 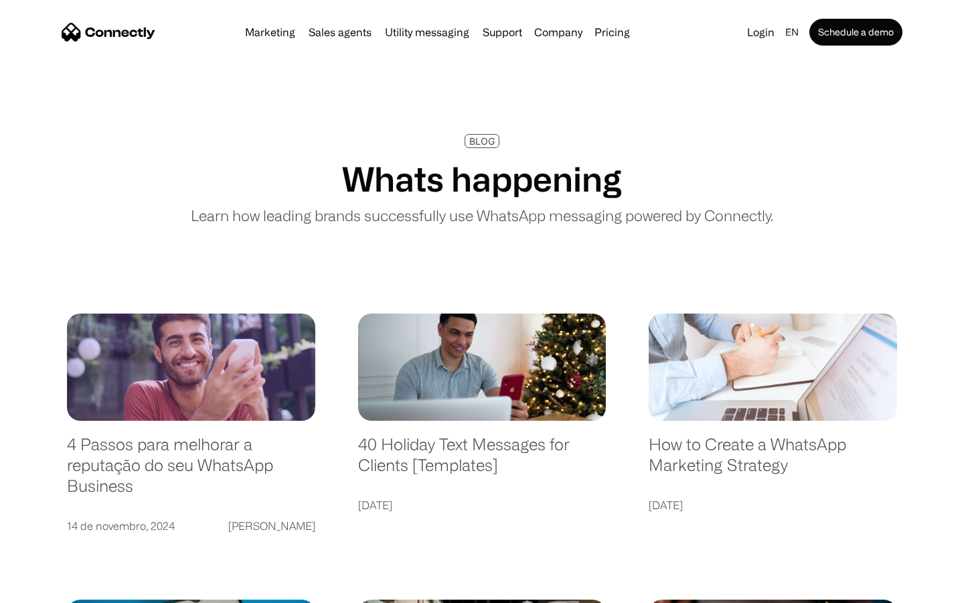 What do you see at coordinates (270, 32) in the screenshot?
I see `a: Marketing` at bounding box center [270, 32].